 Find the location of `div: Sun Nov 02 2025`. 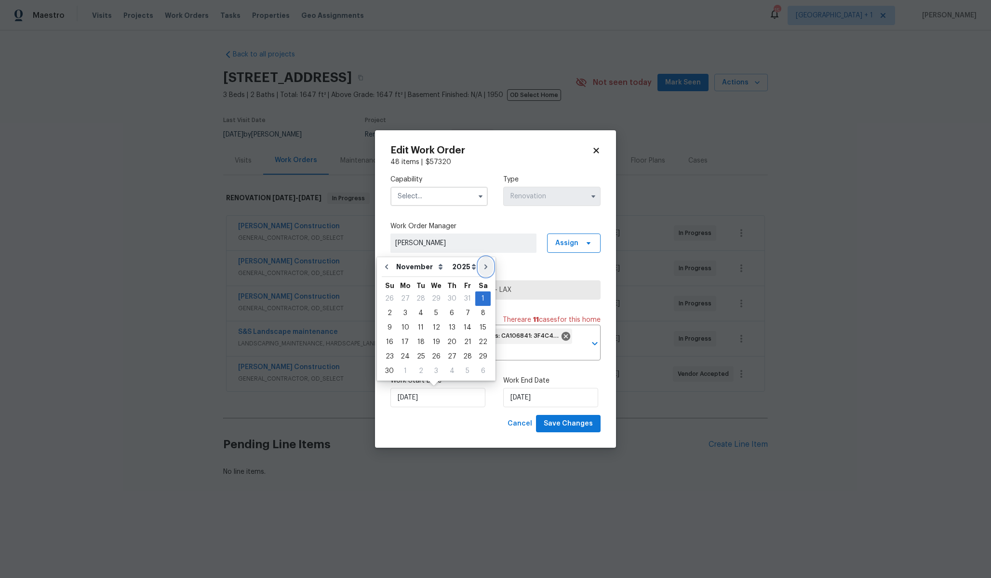

div: Sun Nov 02 2025 is located at coordinates (390, 313).